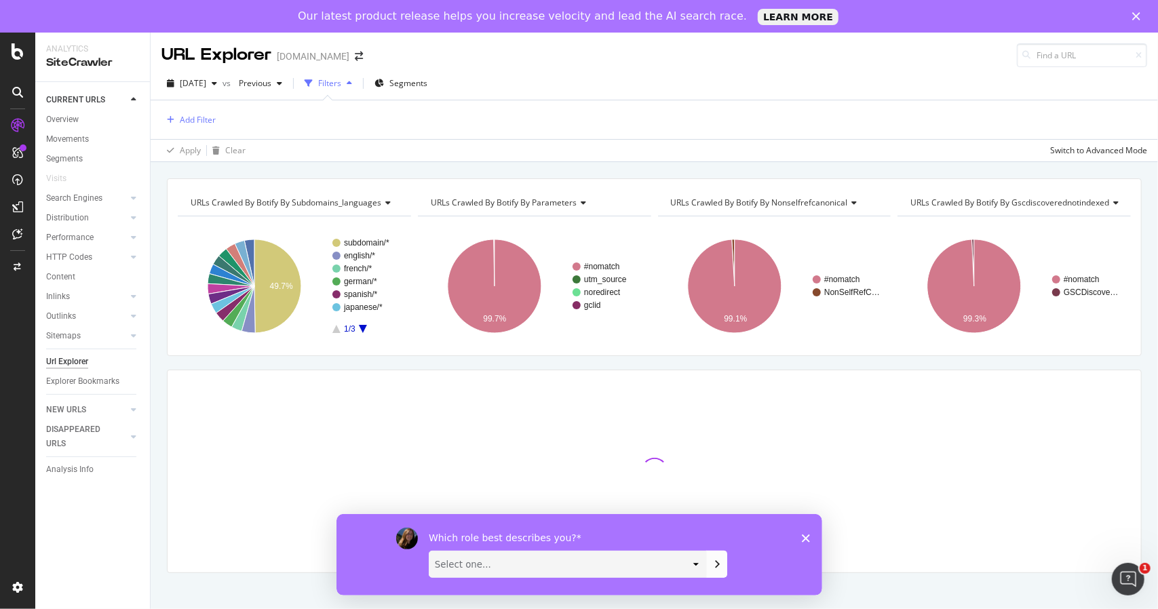 The width and height of the screenshot is (1158, 609). What do you see at coordinates (56, 178) in the screenshot?
I see `div: Visits` at bounding box center [56, 178].